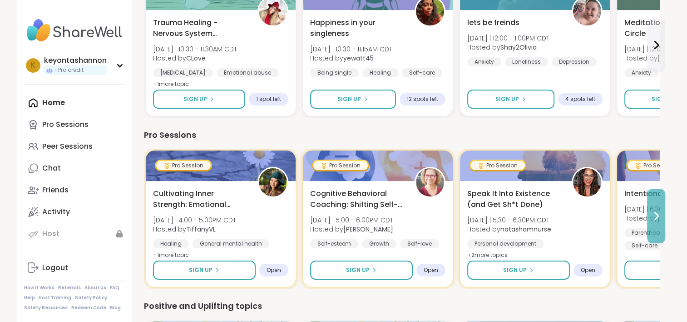 This screenshot has height=322, width=687. What do you see at coordinates (91, 297) in the screenshot?
I see `a: Safety Policy` at bounding box center [91, 297].